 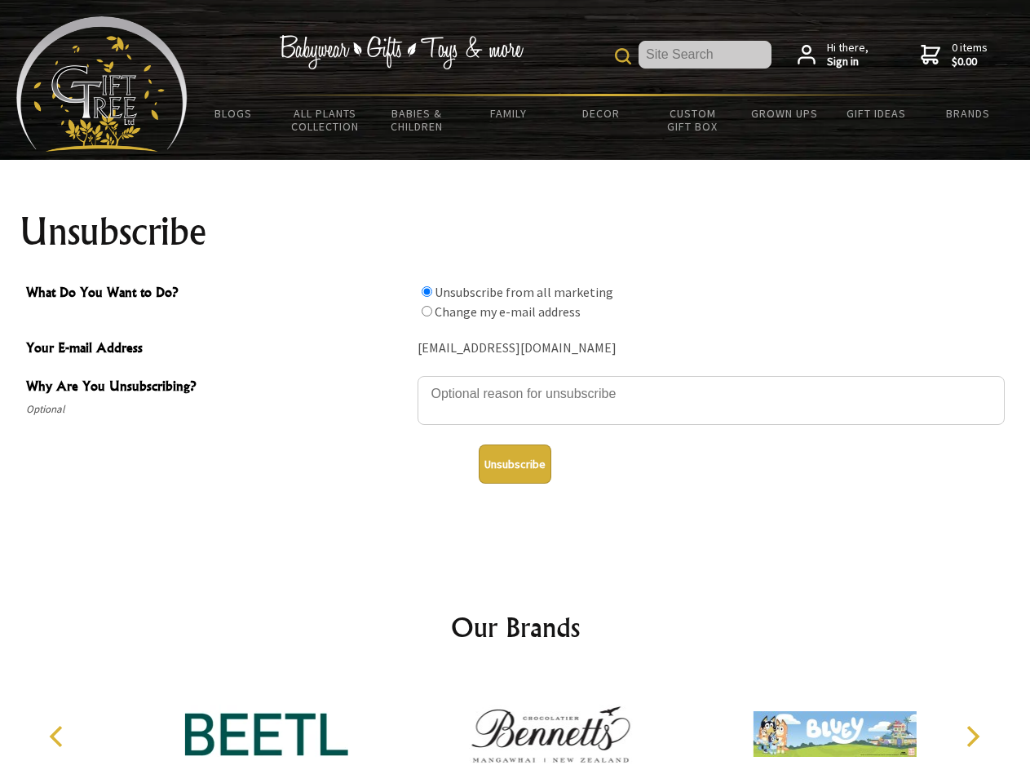 I want to click on a: Grown Ups, so click(x=784, y=113).